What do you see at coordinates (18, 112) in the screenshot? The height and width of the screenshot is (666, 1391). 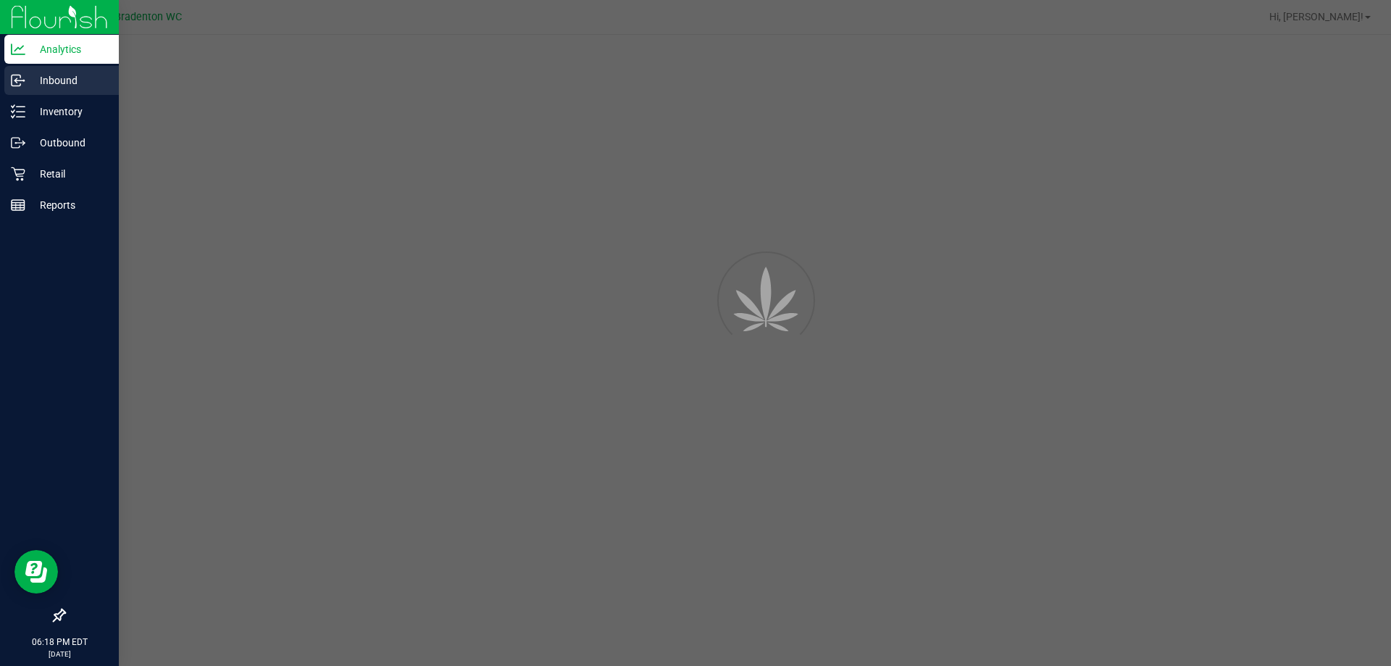 I see `inline-svg: Inventory` at bounding box center [18, 112].